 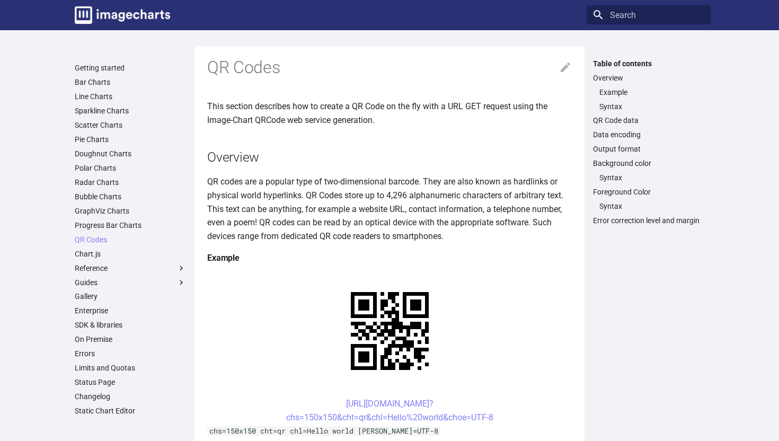 I want to click on a: Foreground Color, so click(x=649, y=192).